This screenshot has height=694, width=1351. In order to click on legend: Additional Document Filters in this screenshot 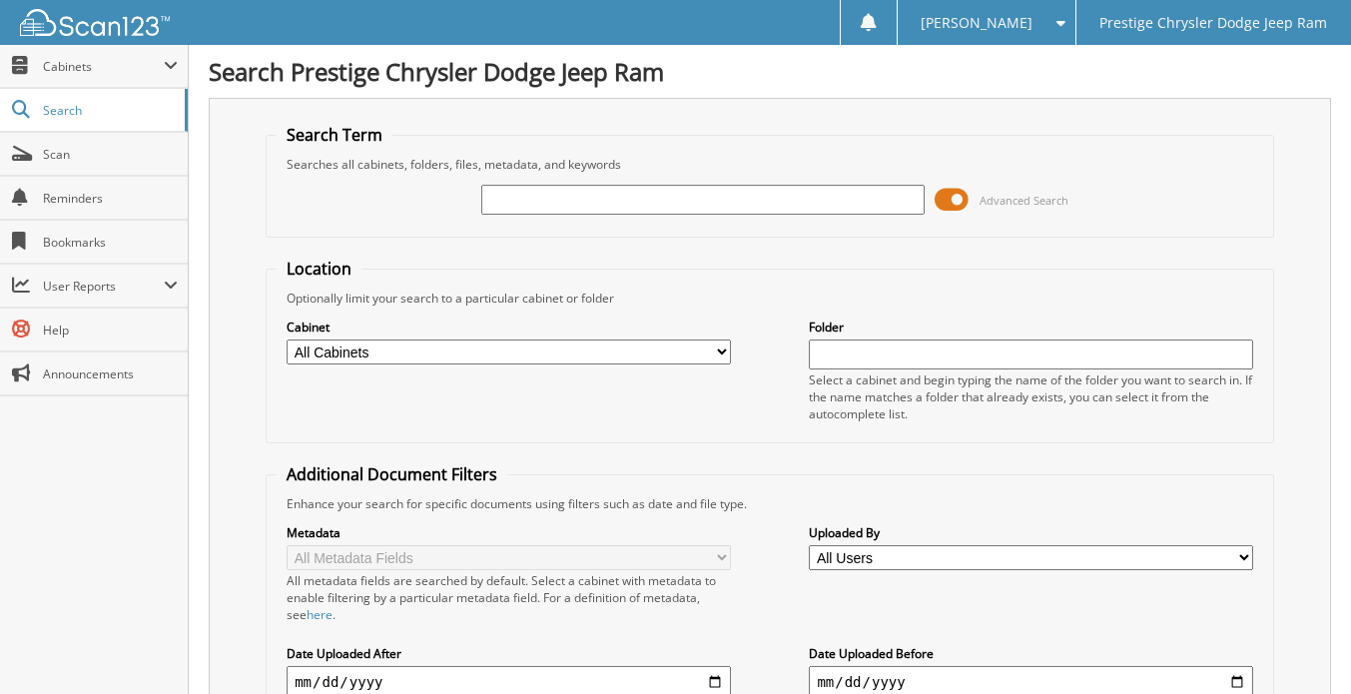, I will do `click(391, 474)`.